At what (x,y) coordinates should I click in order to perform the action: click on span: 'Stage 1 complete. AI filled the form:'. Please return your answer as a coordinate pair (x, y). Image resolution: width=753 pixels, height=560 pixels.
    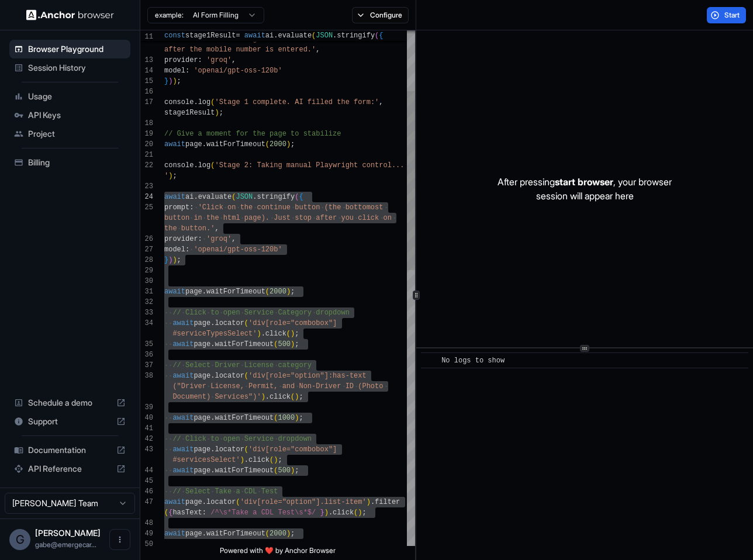
    Looking at the image, I should click on (296, 102).